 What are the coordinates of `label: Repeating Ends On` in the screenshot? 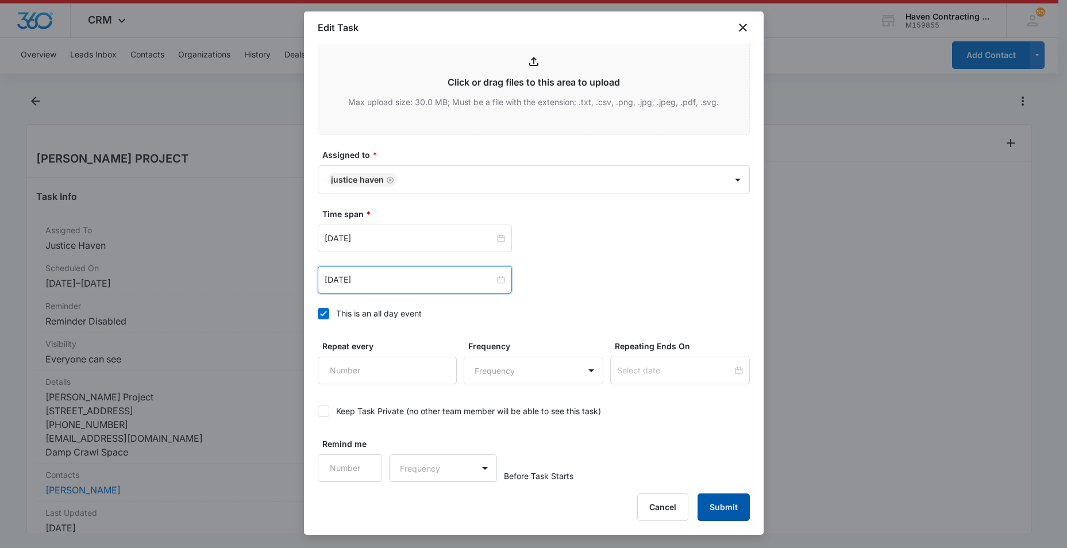 It's located at (684, 346).